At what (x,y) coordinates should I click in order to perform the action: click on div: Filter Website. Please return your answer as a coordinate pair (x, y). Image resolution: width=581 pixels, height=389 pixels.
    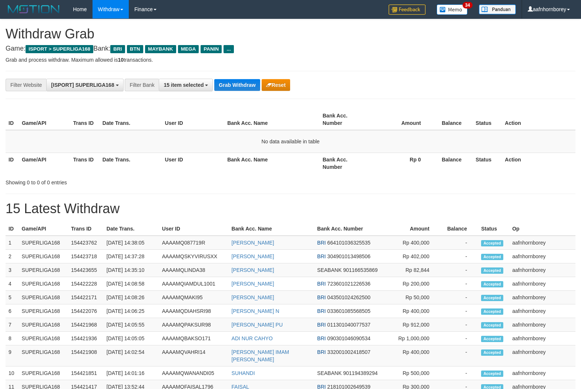
    Looking at the image, I should click on (26, 85).